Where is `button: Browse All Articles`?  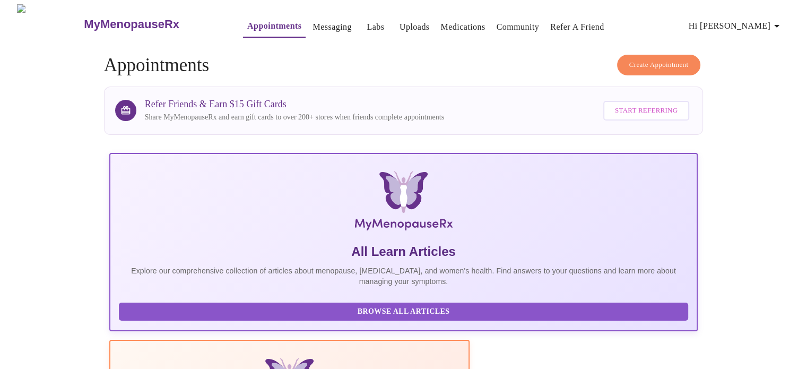
button: Browse All Articles is located at coordinates (404, 311).